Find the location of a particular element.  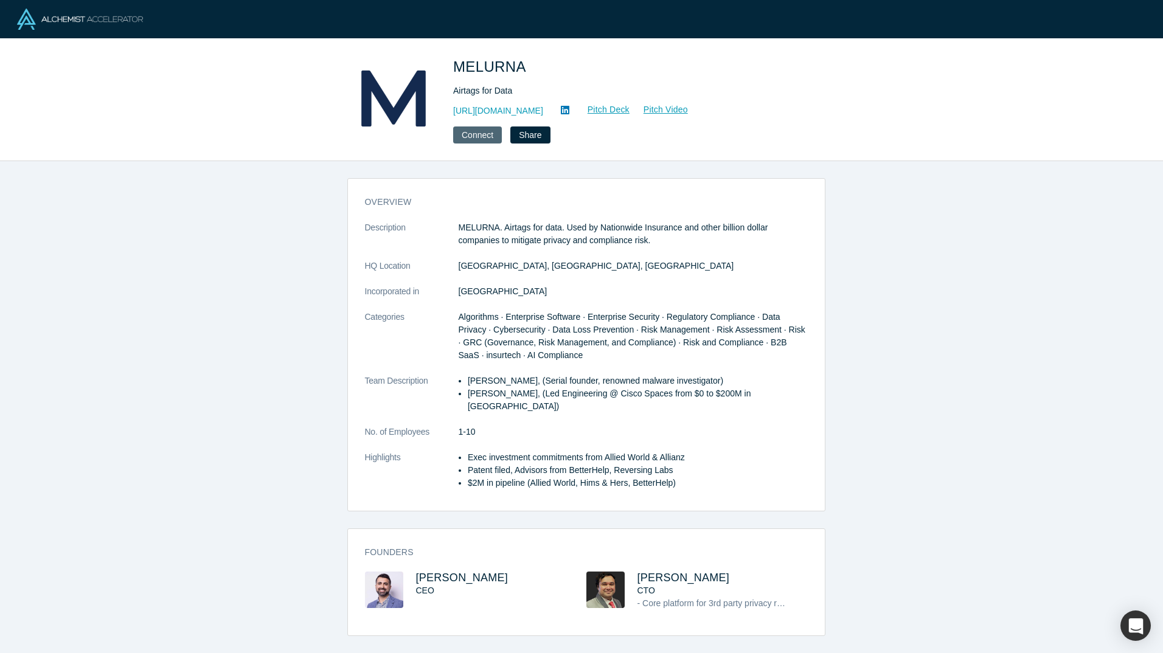

p: MELURNA. Airtags for data. Used by Nationwide Insurance and other billion dollar companies to mit... is located at coordinates (633, 234).